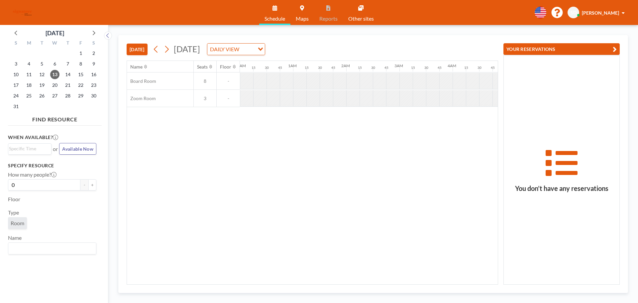 This screenshot has width=638, height=303. Describe the element at coordinates (42, 96) in the screenshot. I see `span: Tuesday, August 26, 2025` at that location.